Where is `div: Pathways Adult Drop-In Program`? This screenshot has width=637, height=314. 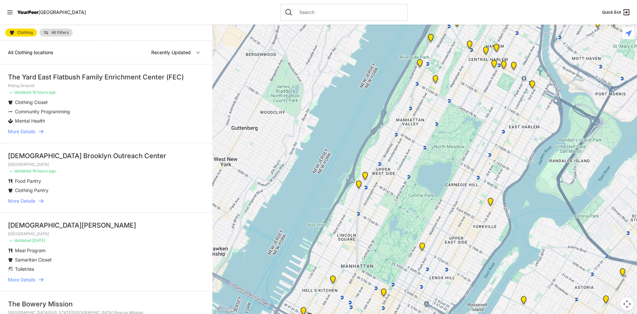
div: Pathways Adult Drop-In Program is located at coordinates (365, 177).